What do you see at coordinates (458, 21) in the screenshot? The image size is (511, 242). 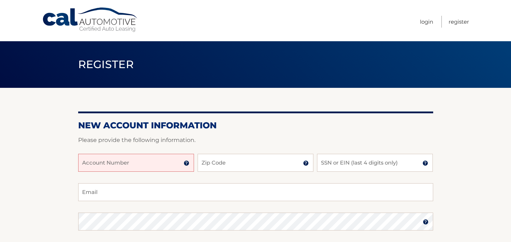 I see `a: Register` at bounding box center [458, 21].